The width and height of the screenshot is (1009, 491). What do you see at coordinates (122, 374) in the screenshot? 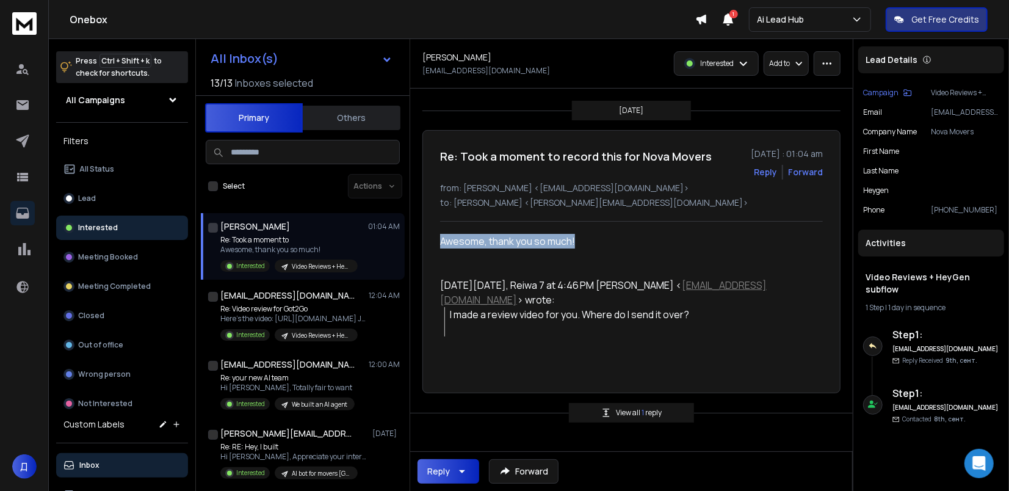
I see `button: Wrong person` at bounding box center [122, 374].